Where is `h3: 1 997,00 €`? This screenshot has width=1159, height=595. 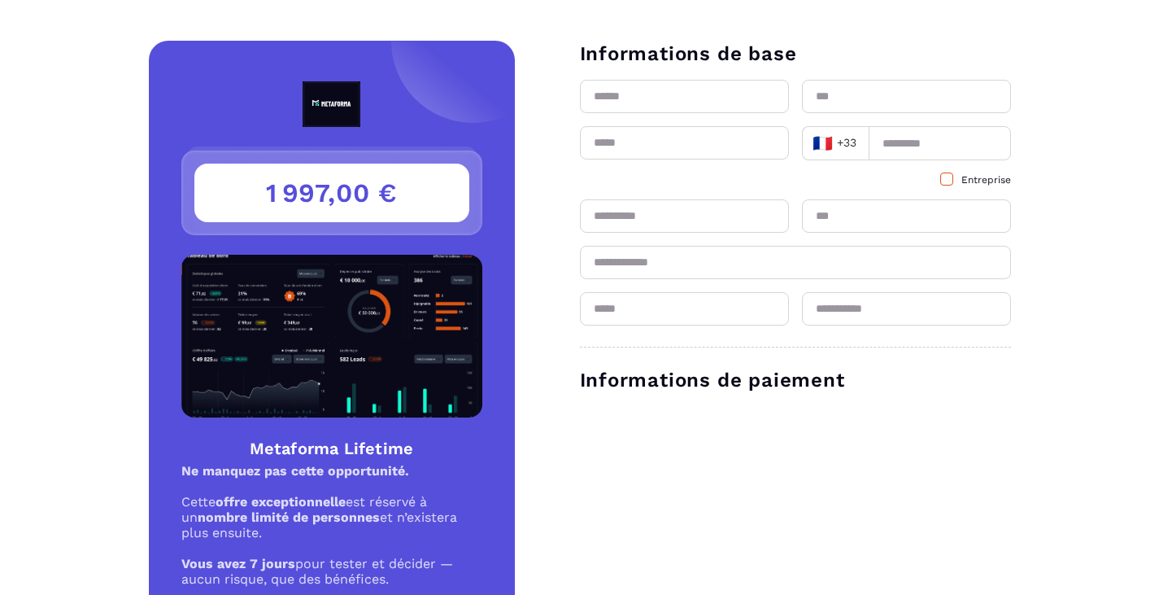 h3: 1 997,00 € is located at coordinates (332, 193).